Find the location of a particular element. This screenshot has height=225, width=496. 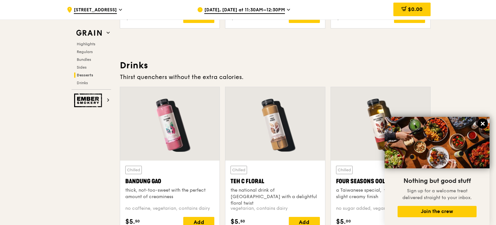

span: Regulars is located at coordinates (84, 52).